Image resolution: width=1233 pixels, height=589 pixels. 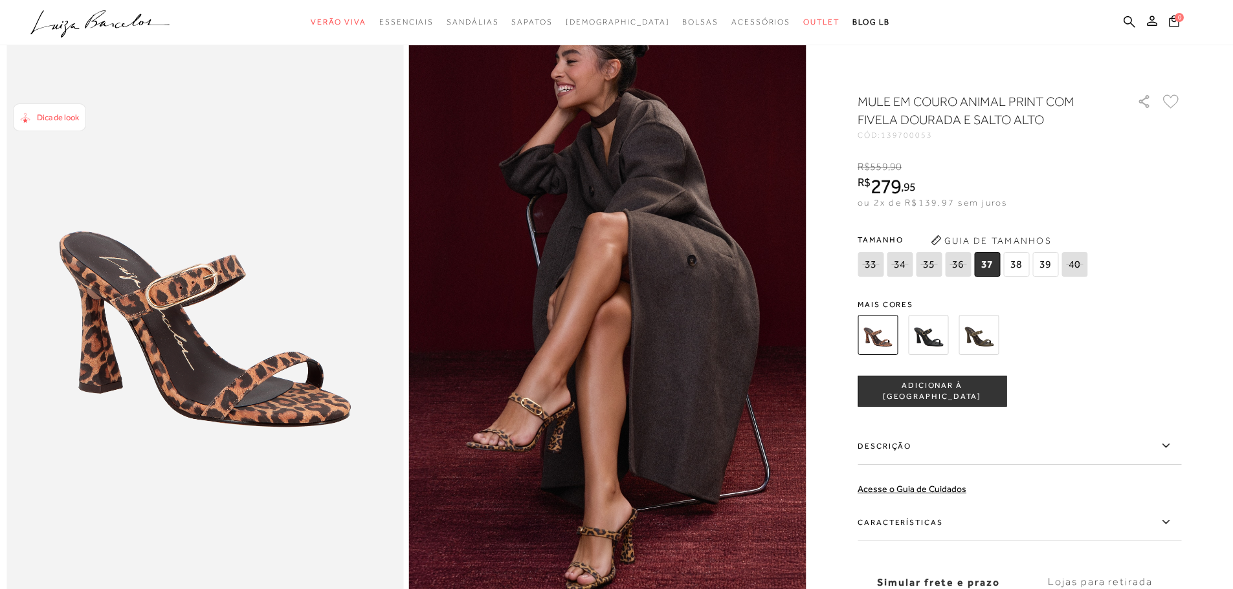 I want to click on label: Características, so click(x=1019, y=523).